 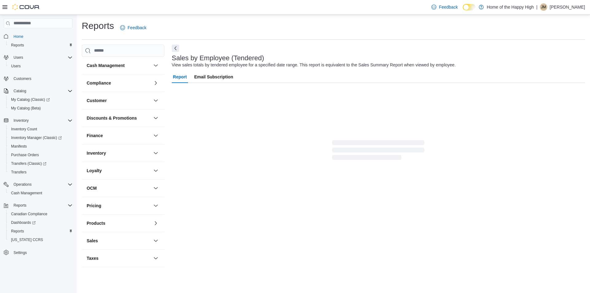 What do you see at coordinates (41, 100) in the screenshot?
I see `a: My Catalog (Classic)` at bounding box center [41, 100].